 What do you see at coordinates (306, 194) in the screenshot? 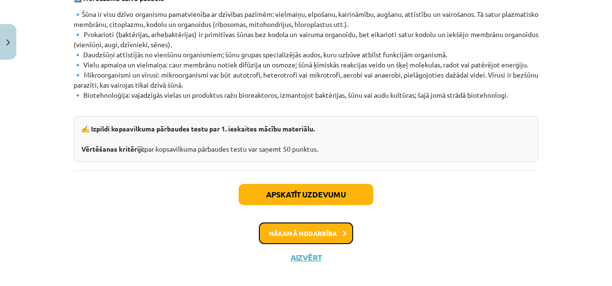
I see `button: Apskatīt uzdevumu` at bounding box center [306, 194].